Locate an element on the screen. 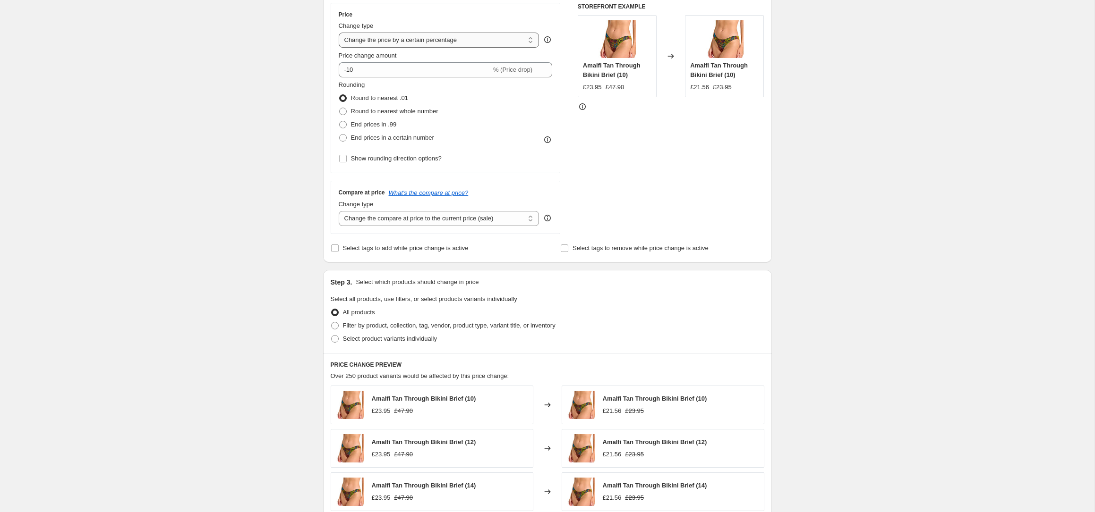  h6: STOREFRONT EXAMPLE is located at coordinates (671, 7).